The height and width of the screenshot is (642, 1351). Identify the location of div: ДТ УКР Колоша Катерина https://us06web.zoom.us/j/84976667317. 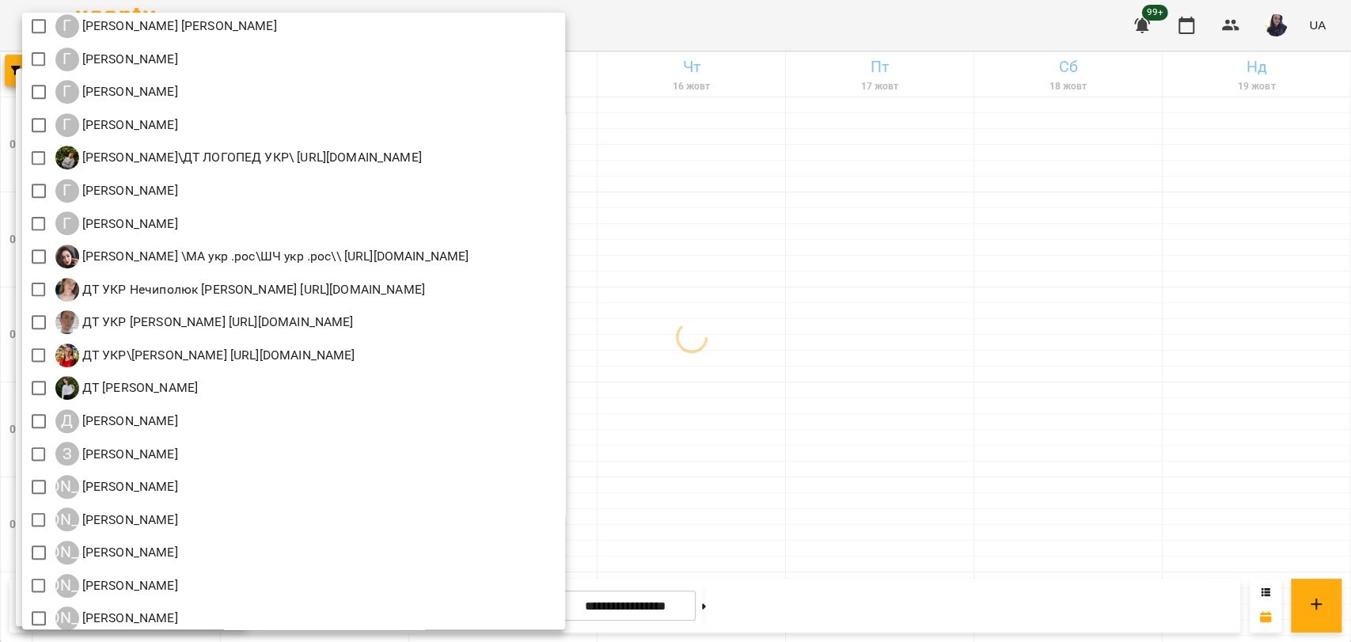
(204, 322).